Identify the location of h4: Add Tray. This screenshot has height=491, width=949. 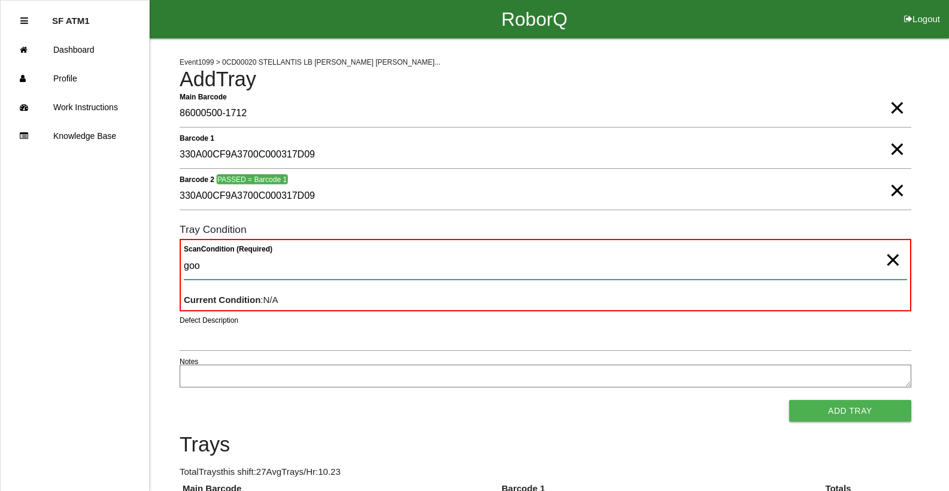
(545, 80).